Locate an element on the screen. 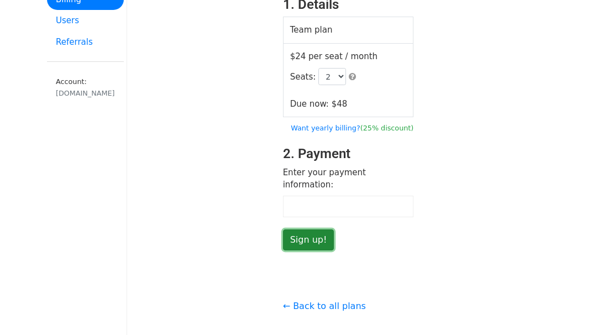 Image resolution: width=608 pixels, height=335 pixels. span: Seats: is located at coordinates (303, 77).